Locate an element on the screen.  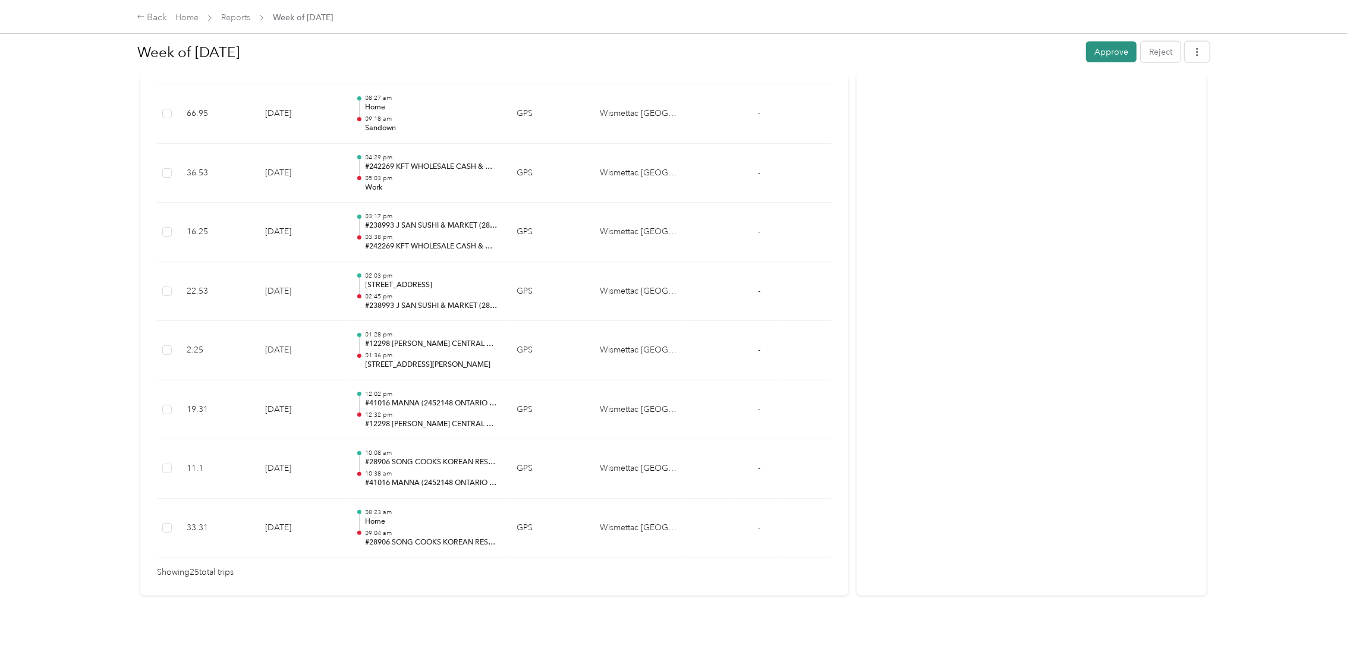
p: Sandown is located at coordinates (432, 128).